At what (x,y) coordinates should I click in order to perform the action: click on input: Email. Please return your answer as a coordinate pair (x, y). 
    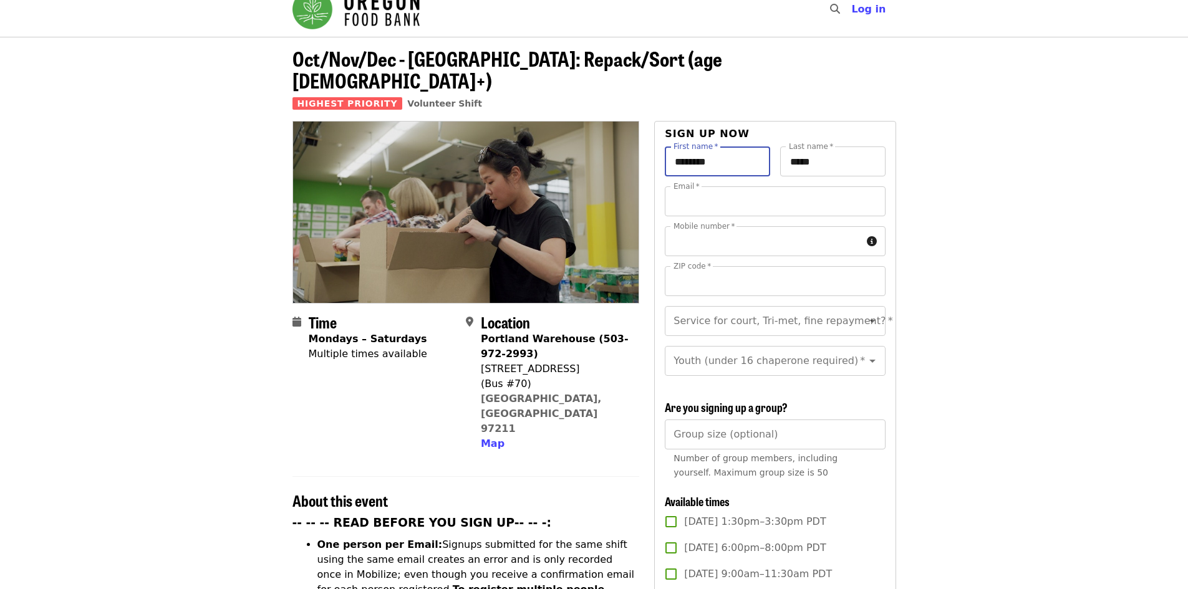
    Looking at the image, I should click on (774, 201).